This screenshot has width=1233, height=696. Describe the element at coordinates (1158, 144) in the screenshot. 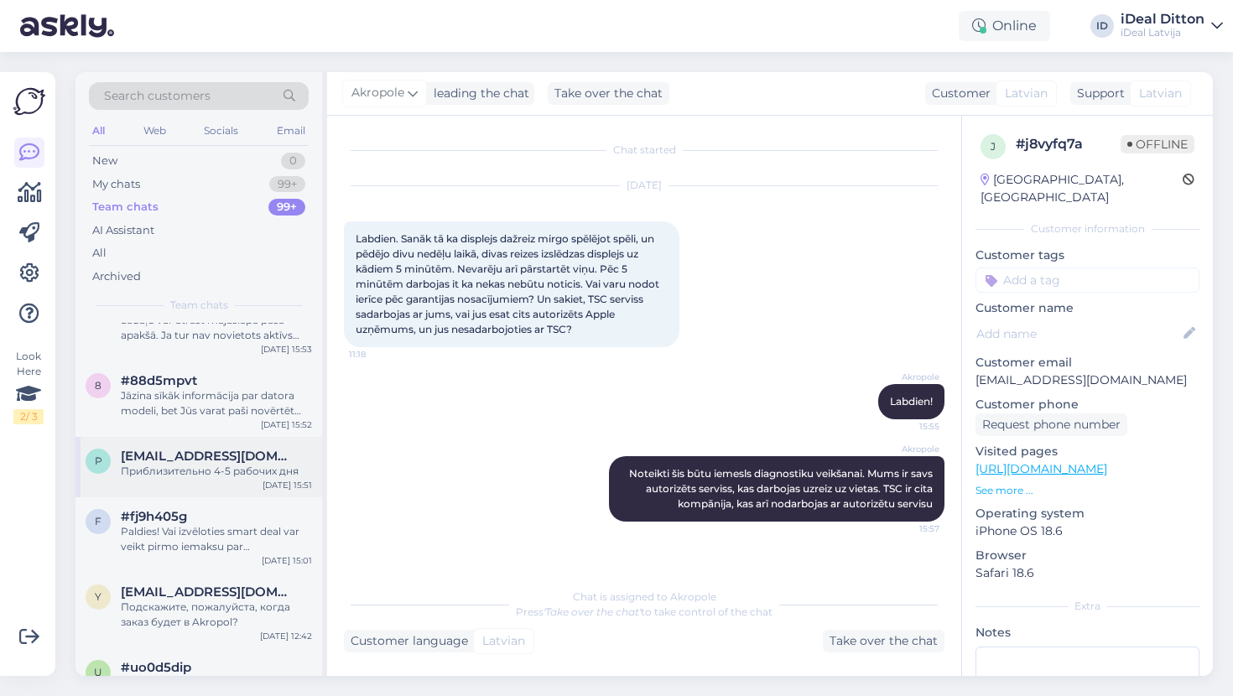

I see `span: Offline` at that location.